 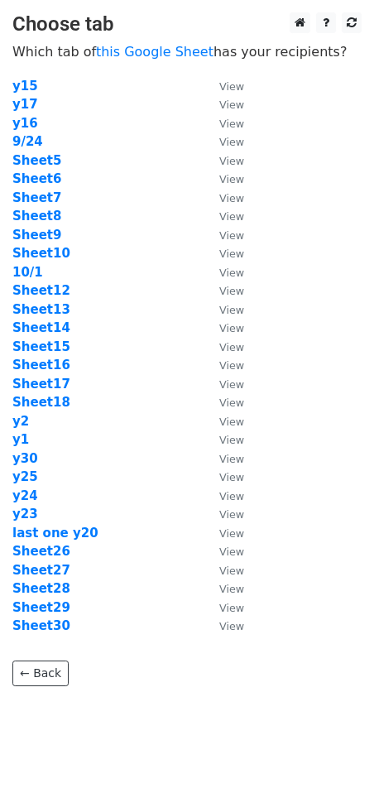 I want to click on a: last one y20, so click(x=55, y=533).